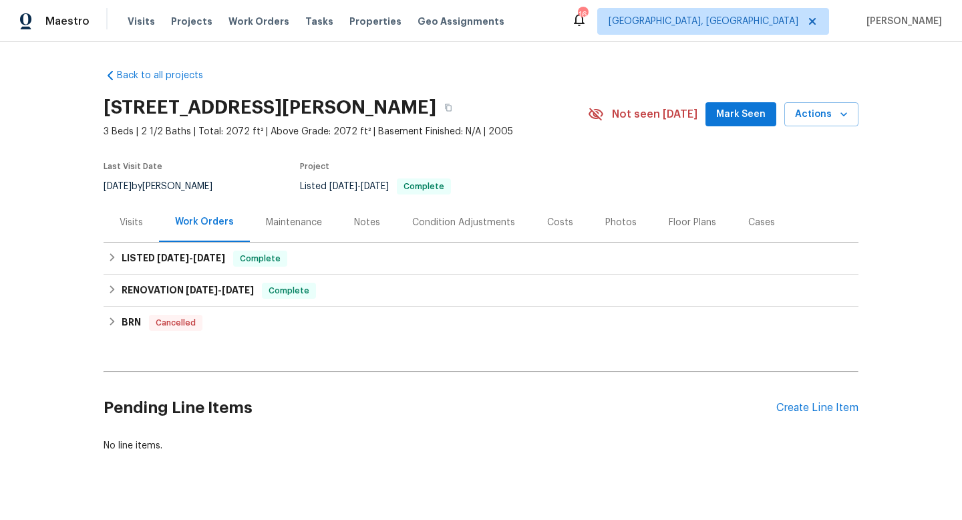  What do you see at coordinates (481, 445) in the screenshot?
I see `div: No line items.` at bounding box center [481, 445].